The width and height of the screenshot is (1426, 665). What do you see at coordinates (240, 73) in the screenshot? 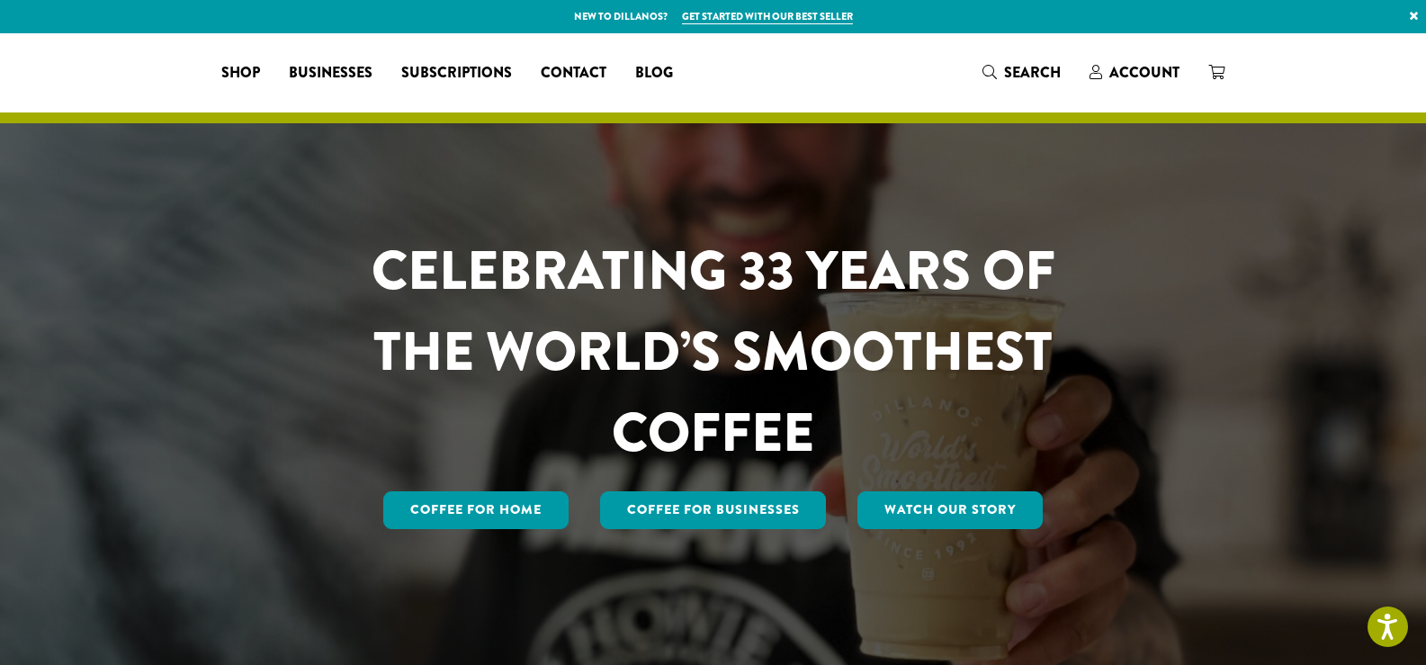
I see `span: Shop` at bounding box center [240, 73].